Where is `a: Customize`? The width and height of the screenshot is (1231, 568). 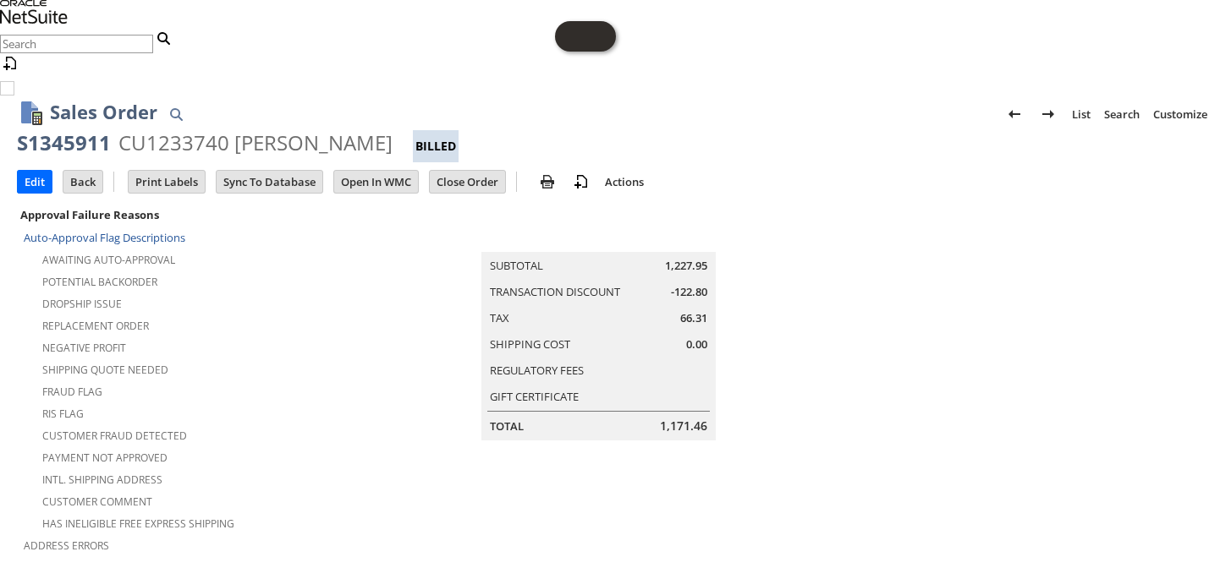 a: Customize is located at coordinates (1180, 114).